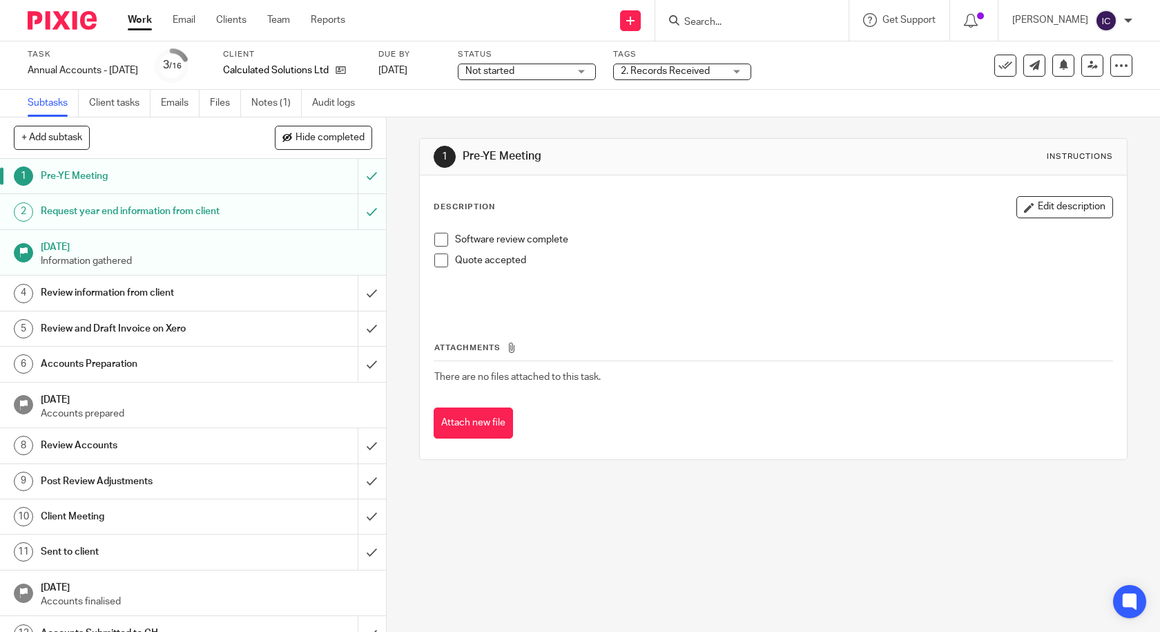 The height and width of the screenshot is (632, 1160). What do you see at coordinates (142, 481) in the screenshot?
I see `h1: Post Review Adjustments` at bounding box center [142, 481].